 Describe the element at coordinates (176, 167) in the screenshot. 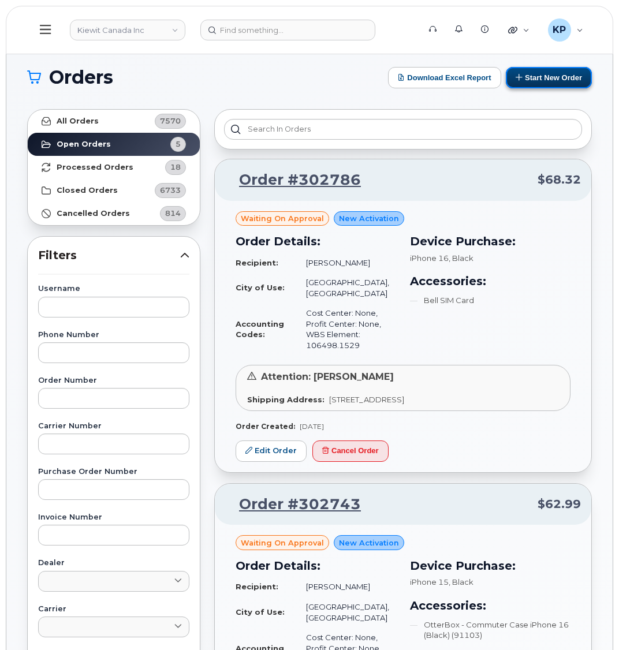

I see `span: 18` at that location.